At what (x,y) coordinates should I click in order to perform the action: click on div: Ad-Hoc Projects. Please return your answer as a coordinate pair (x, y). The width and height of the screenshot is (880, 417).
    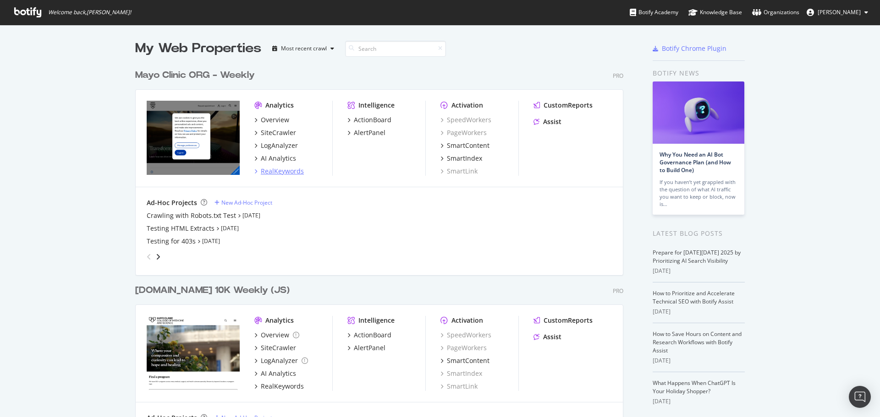
    Looking at the image, I should click on (172, 203).